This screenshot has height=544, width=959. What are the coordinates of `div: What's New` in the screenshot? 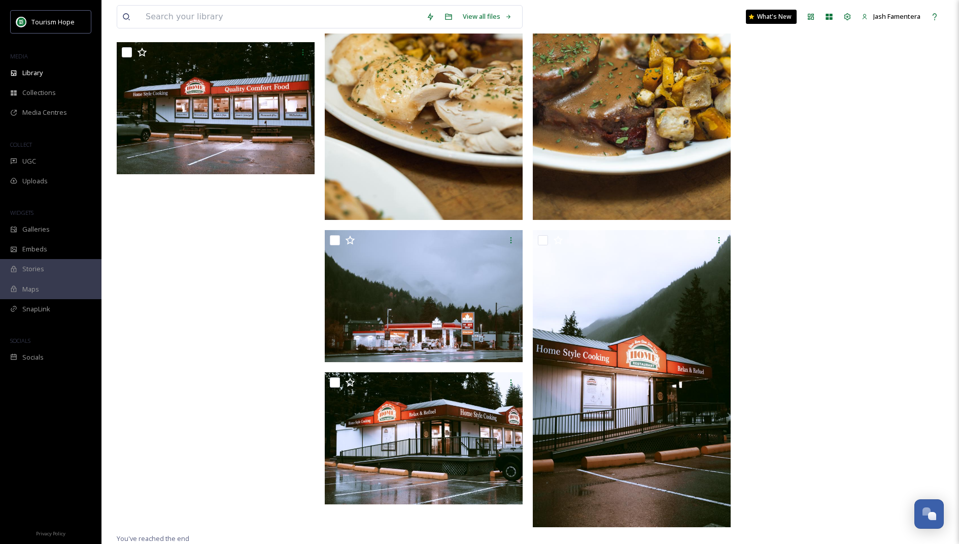 It's located at (771, 17).